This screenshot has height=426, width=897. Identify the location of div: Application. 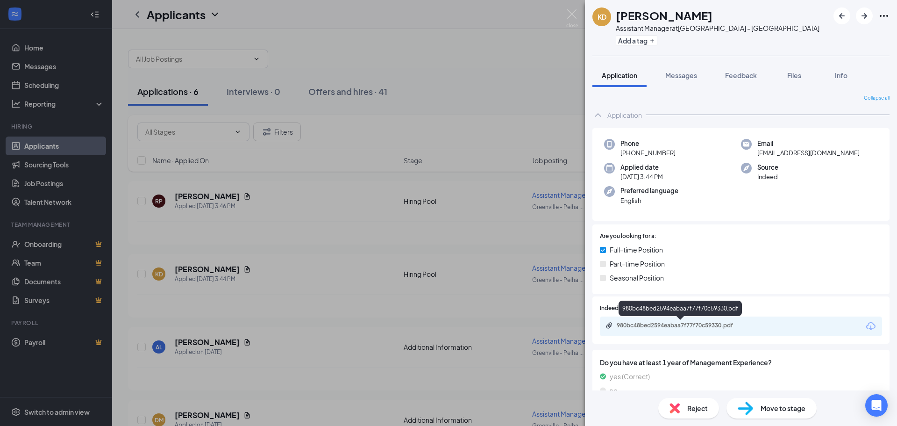
(625, 115).